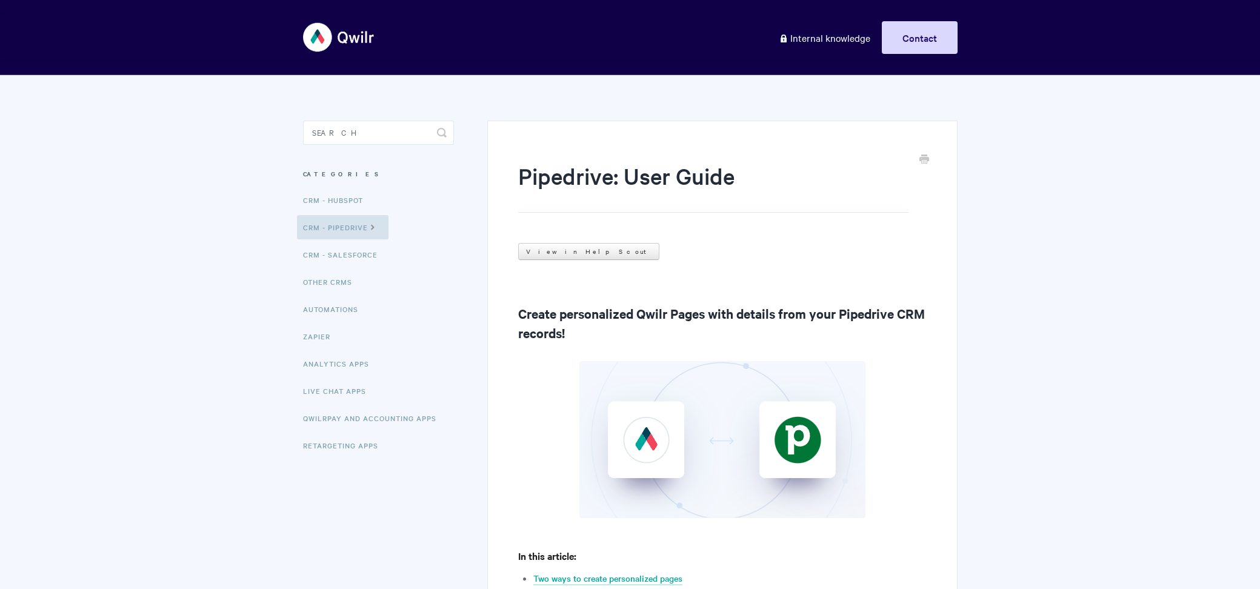 This screenshot has height=589, width=1260. Describe the element at coordinates (378, 133) in the screenshot. I see `input: Search` at that location.